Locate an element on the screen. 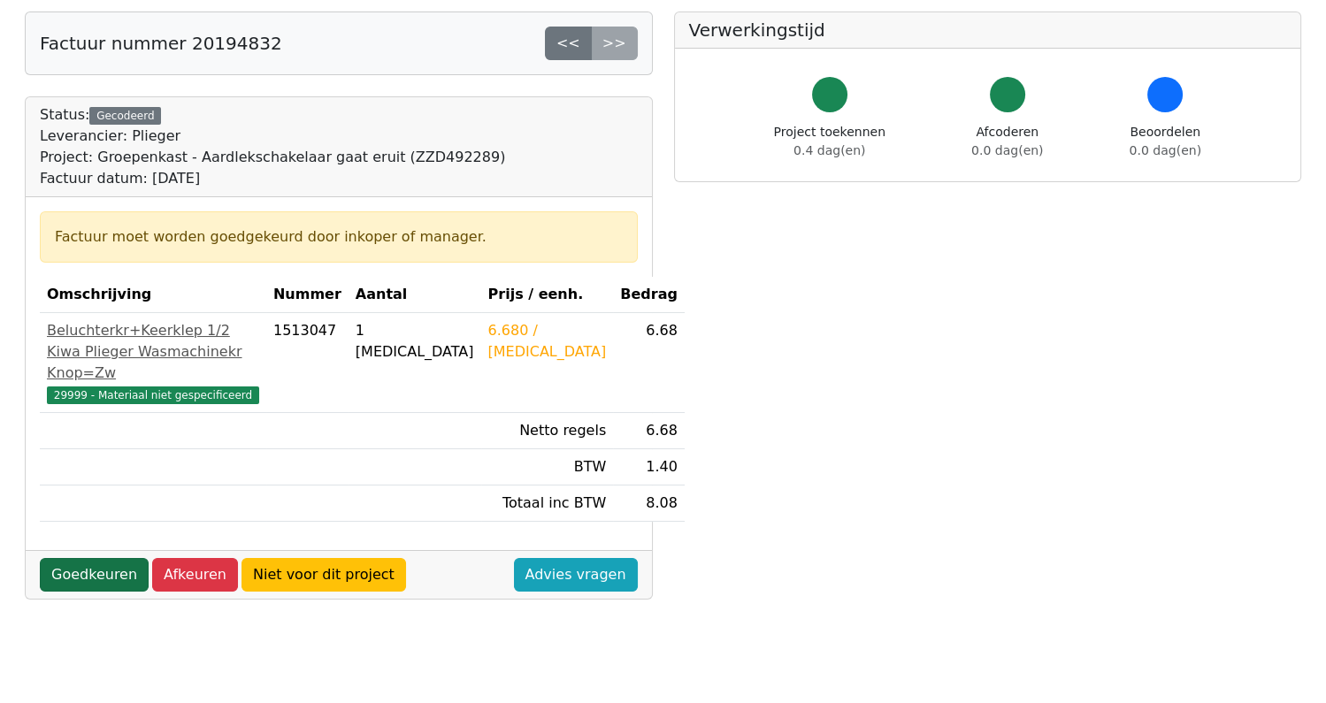 The width and height of the screenshot is (1326, 703). span: 29999 - Materiaal niet gespecificeerd is located at coordinates (153, 395).